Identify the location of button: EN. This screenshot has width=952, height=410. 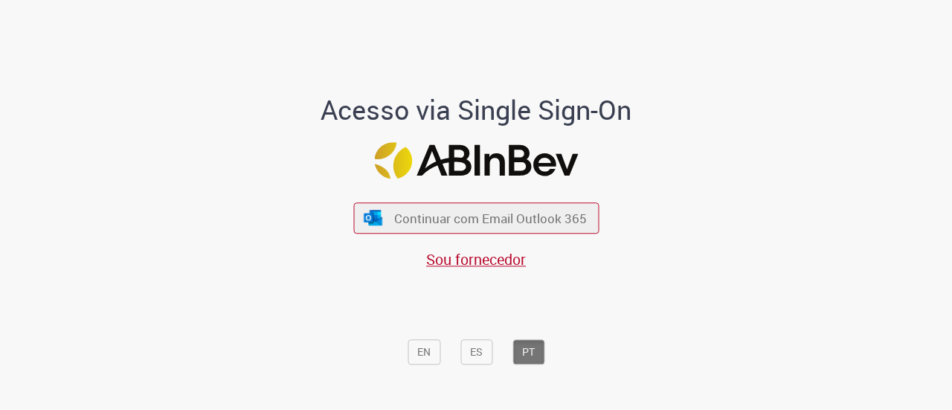
(424, 352).